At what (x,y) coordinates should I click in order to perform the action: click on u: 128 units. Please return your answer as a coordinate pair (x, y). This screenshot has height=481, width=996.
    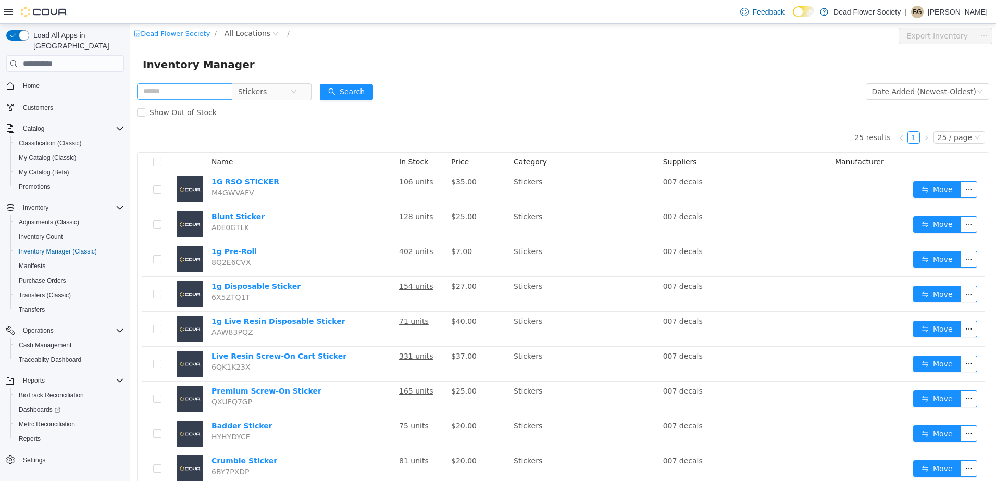
    Looking at the image, I should click on (286, 193).